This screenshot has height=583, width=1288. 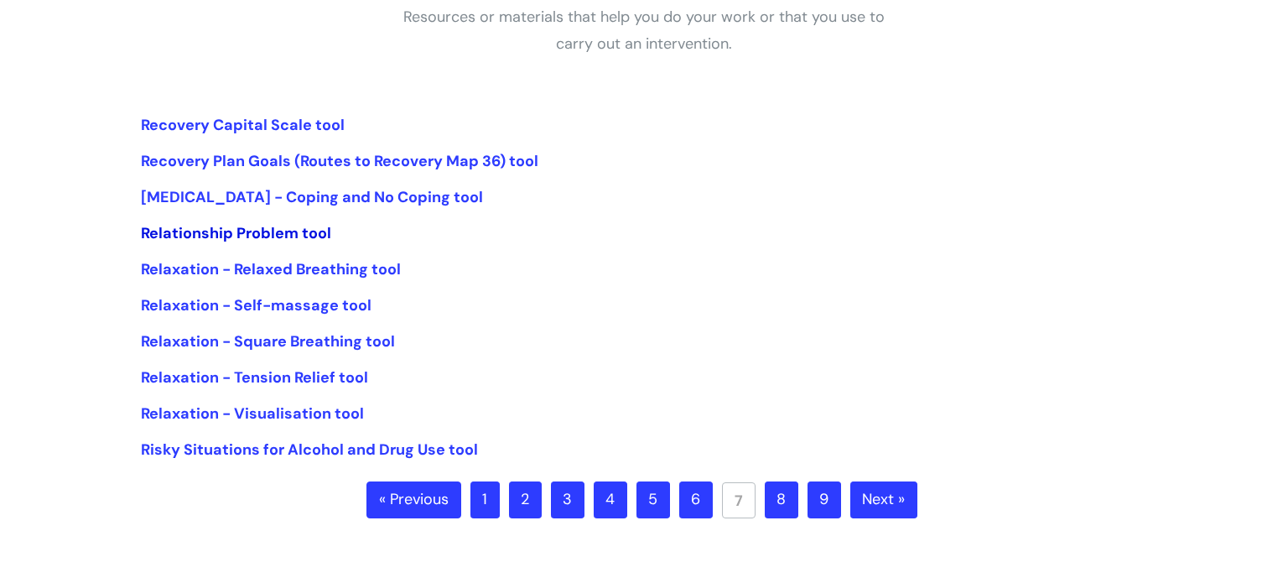 I want to click on a: Next », so click(x=884, y=500).